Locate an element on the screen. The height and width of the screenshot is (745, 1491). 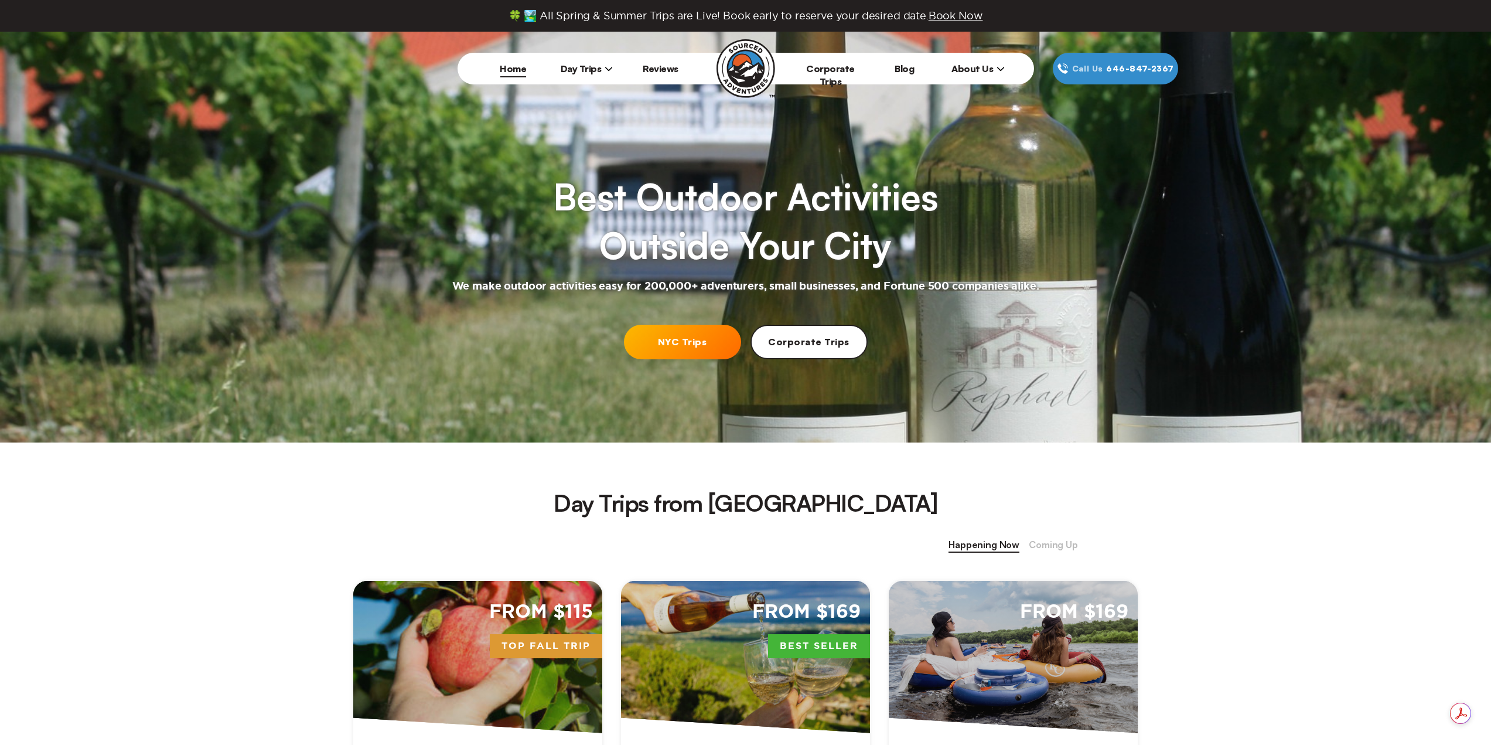
a: Reviews is located at coordinates (660, 69).